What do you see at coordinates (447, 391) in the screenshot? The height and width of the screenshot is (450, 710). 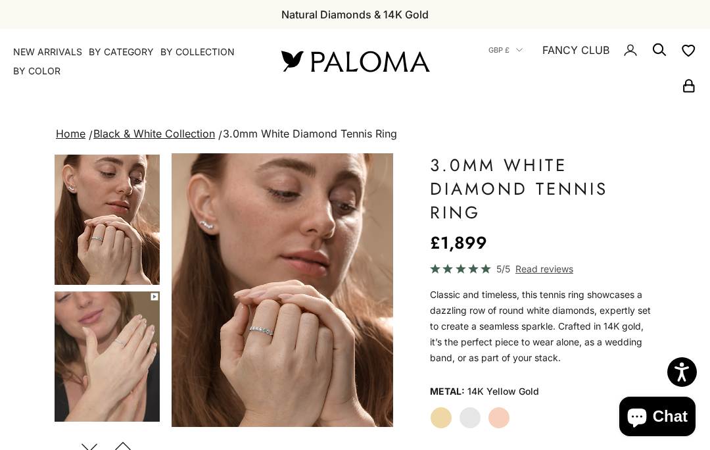 I see `legend: Metal:` at bounding box center [447, 391].